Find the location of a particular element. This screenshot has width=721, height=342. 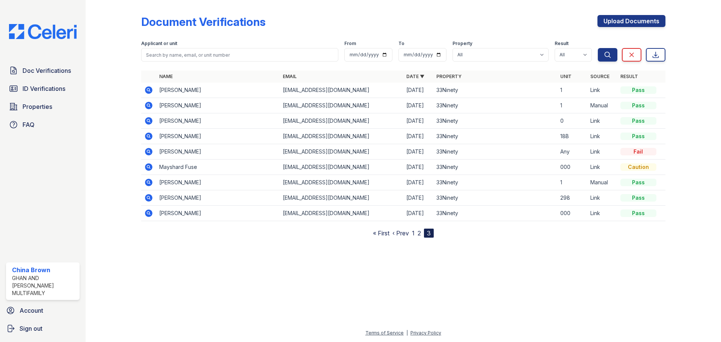

a: ID Verifications is located at coordinates (43, 89).